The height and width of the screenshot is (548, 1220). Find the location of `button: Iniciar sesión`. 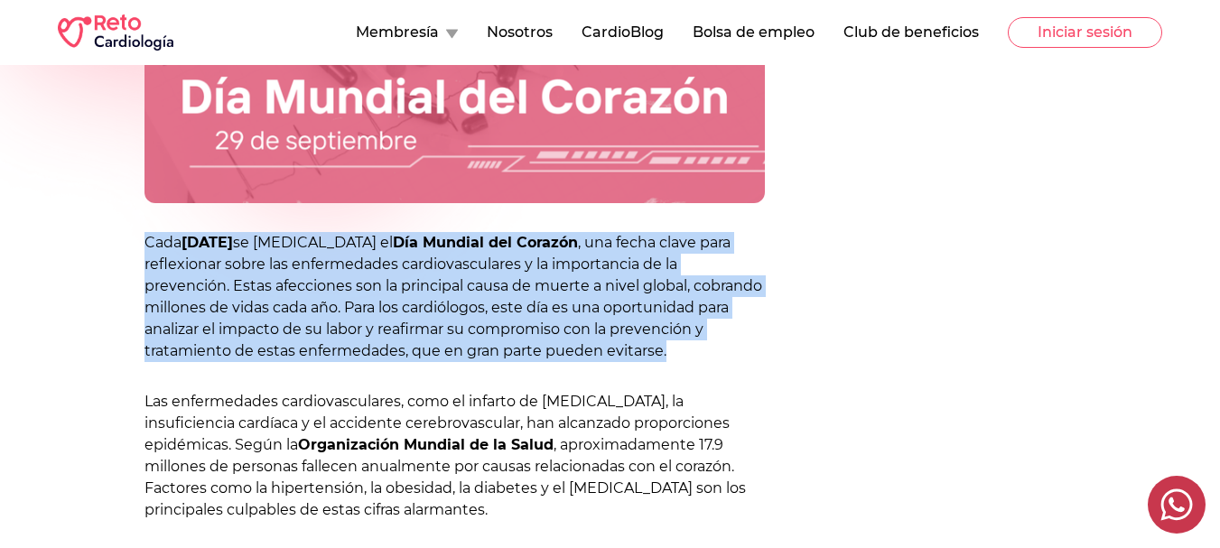

button: Iniciar sesión is located at coordinates (1084, 33).